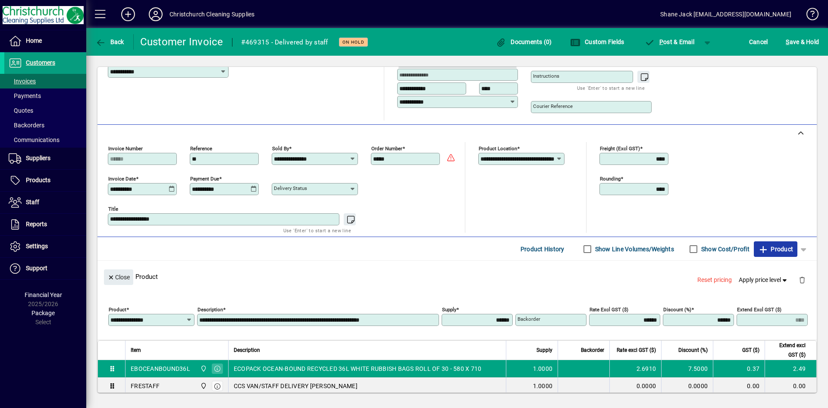 The image size is (828, 408). What do you see at coordinates (212, 14) in the screenshot?
I see `div: Christchurch Cleaning Supplies` at bounding box center [212, 14].